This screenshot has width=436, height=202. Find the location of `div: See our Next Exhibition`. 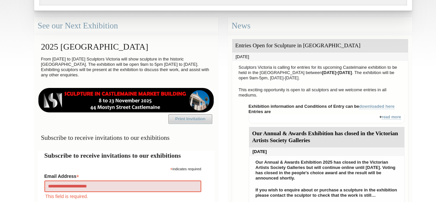

div: See our Next Exhibition is located at coordinates (126, 26).